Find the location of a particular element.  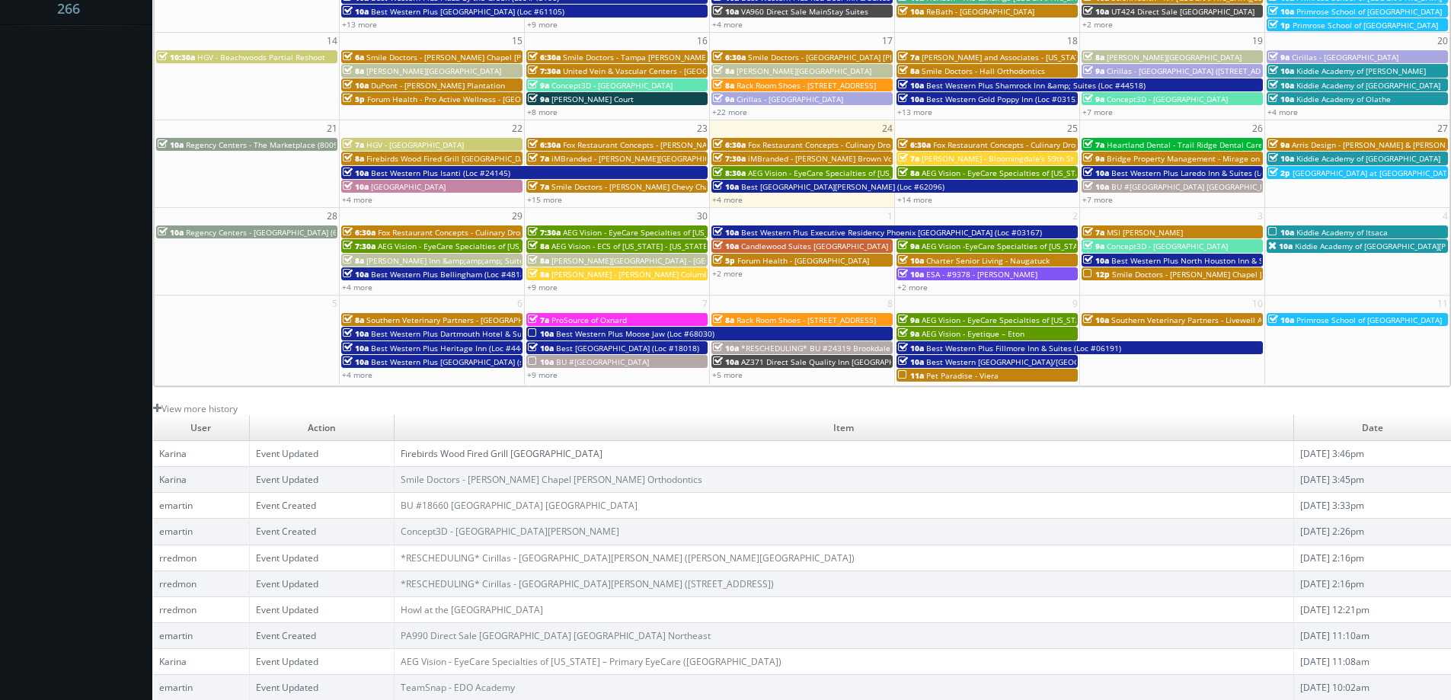

td: Item is located at coordinates (844, 428).